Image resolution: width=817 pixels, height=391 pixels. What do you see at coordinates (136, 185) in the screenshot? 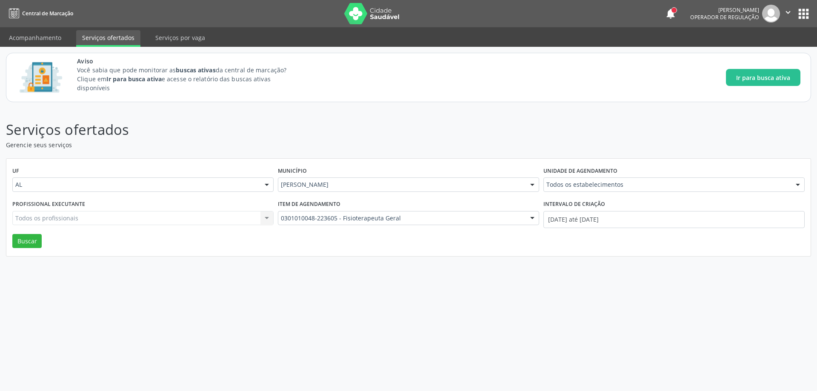
I see `span: AL` at bounding box center [136, 185].